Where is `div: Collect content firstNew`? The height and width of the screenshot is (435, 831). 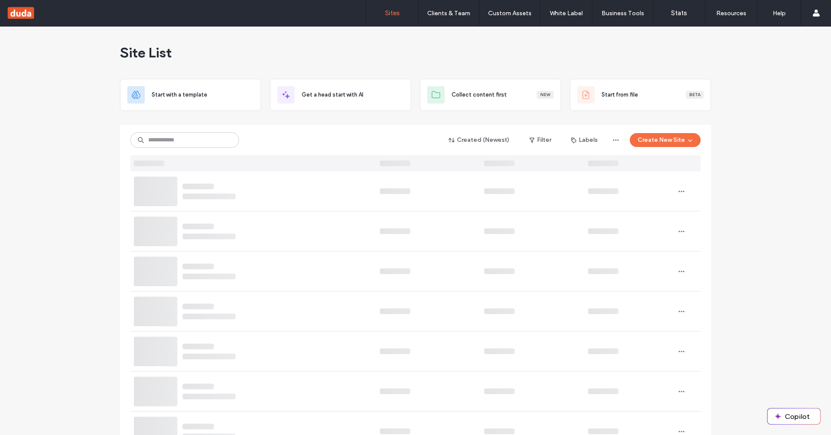
div: Collect content firstNew is located at coordinates (490, 95).